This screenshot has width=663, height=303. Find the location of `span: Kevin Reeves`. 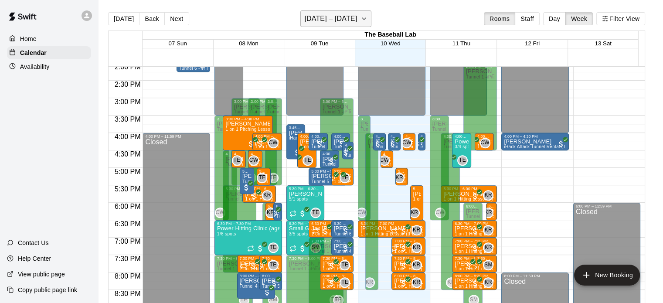

span: Kevin Reeves is located at coordinates (401, 178).